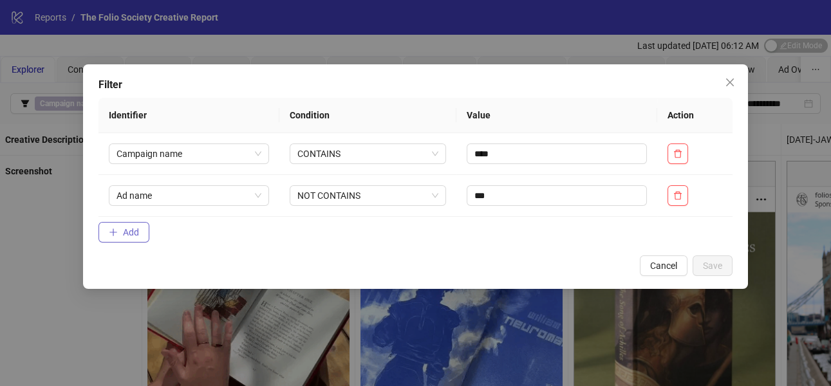 The image size is (831, 386). What do you see at coordinates (557, 115) in the screenshot?
I see `th: Value` at bounding box center [557, 115].